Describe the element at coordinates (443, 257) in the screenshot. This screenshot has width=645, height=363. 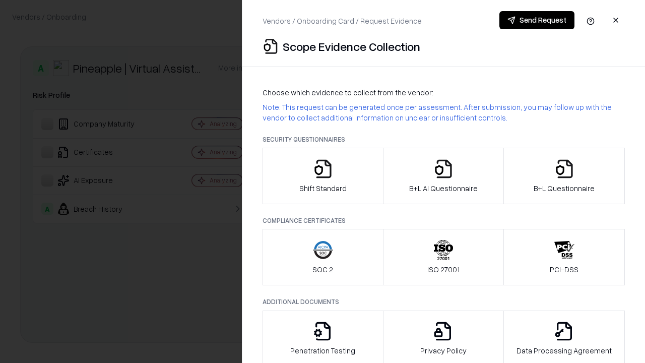
I see `button: ISO 27001` at that location.